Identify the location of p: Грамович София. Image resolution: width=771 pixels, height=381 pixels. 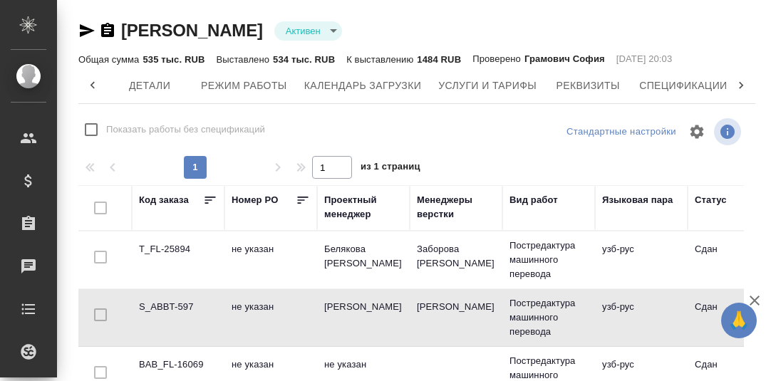
(564, 59).